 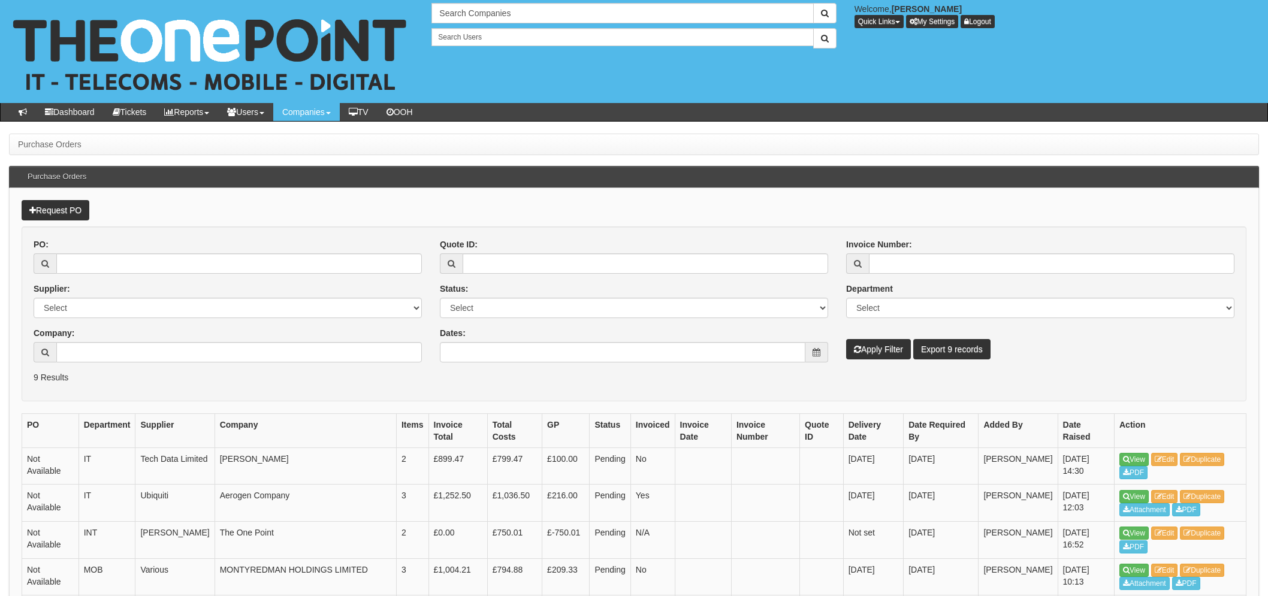 I want to click on label: Quote ID:, so click(x=458, y=244).